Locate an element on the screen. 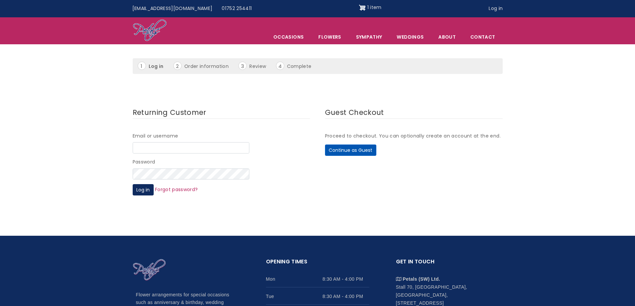  a: Contact is located at coordinates (483, 37).